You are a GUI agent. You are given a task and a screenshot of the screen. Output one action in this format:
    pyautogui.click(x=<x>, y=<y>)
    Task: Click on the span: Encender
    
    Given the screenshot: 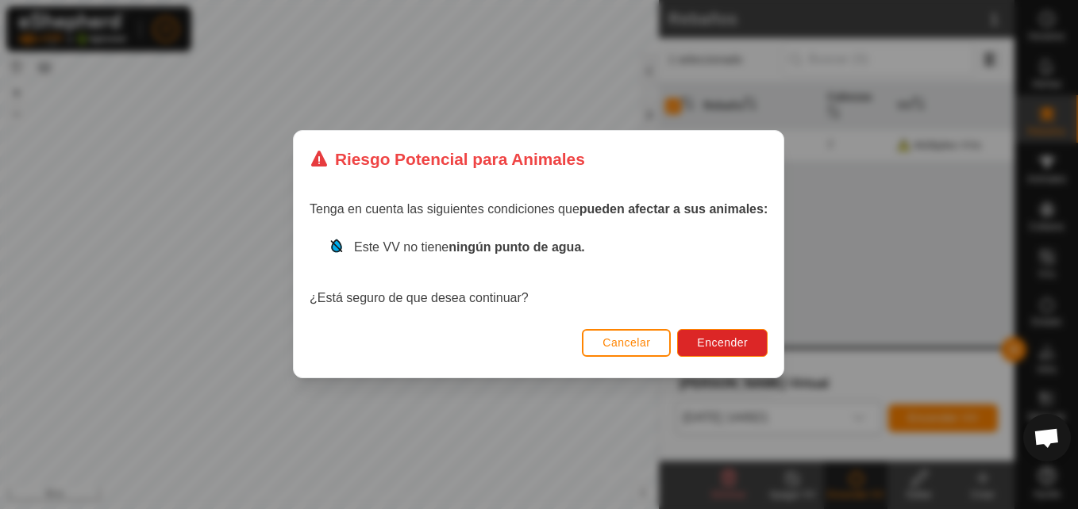 What is the action you would take?
    pyautogui.click(x=723, y=344)
    